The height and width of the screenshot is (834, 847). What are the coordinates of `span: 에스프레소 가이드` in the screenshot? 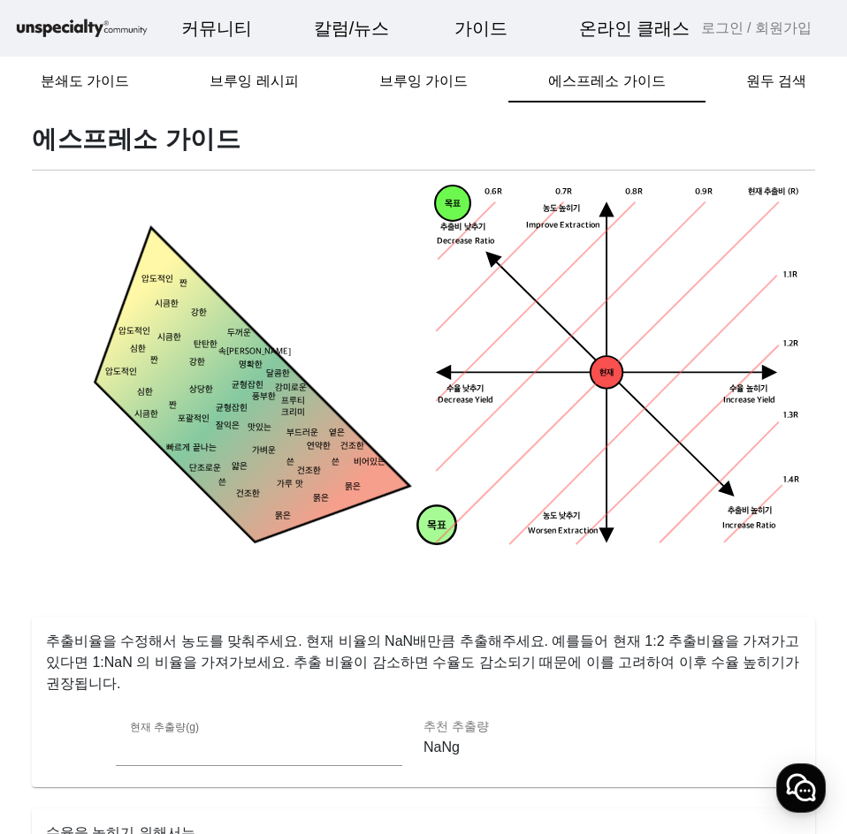 It's located at (606, 81).